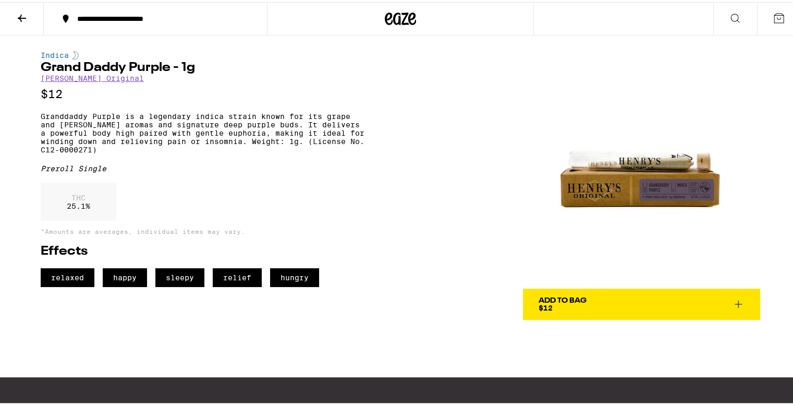 This screenshot has width=793, height=405. What do you see at coordinates (78, 200) in the screenshot?
I see `div: 25.1 %` at bounding box center [78, 200].